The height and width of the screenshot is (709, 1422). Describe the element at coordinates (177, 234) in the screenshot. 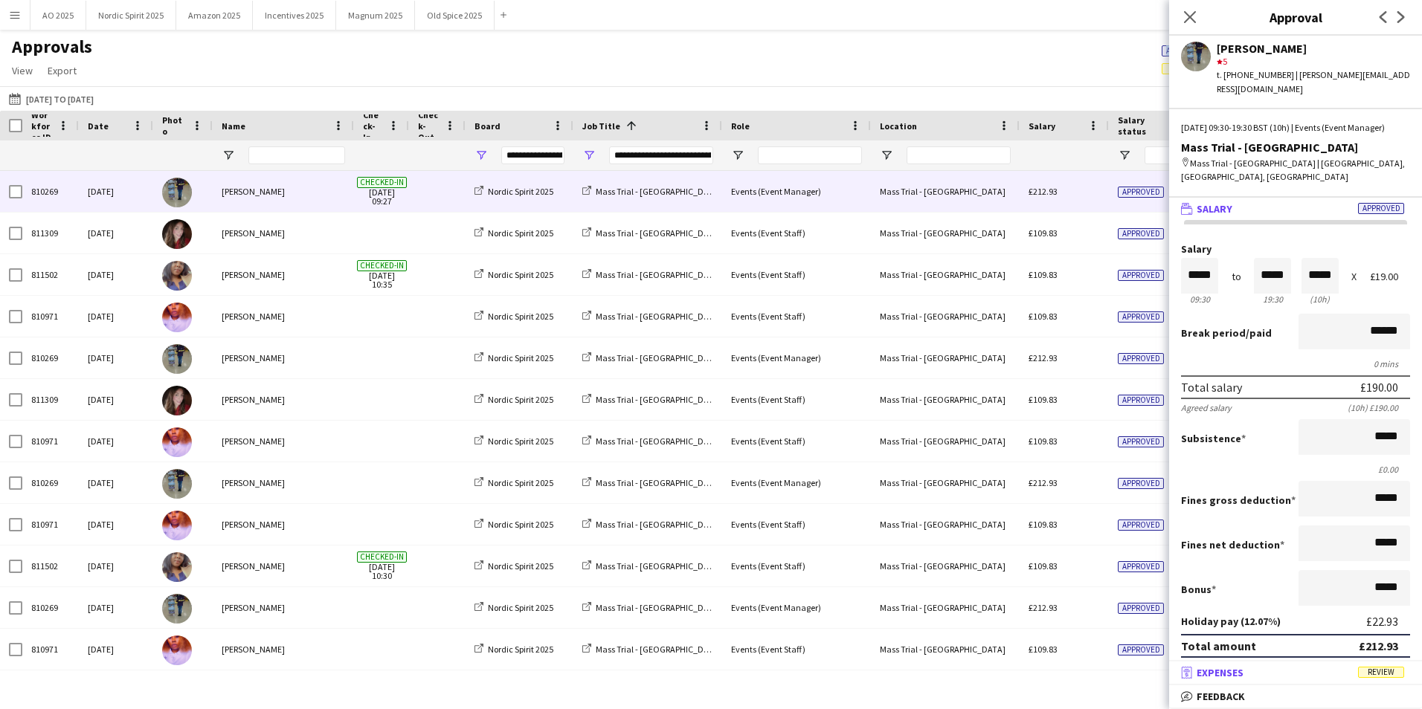

I see `img: Dee cole` at that location.